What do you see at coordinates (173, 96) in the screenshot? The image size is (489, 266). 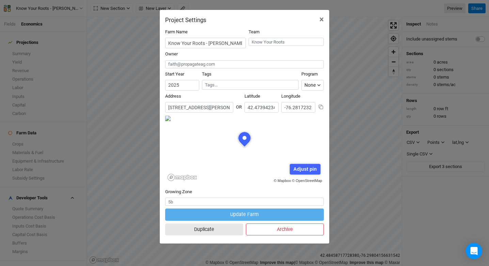 I see `label: Address` at bounding box center [173, 96].